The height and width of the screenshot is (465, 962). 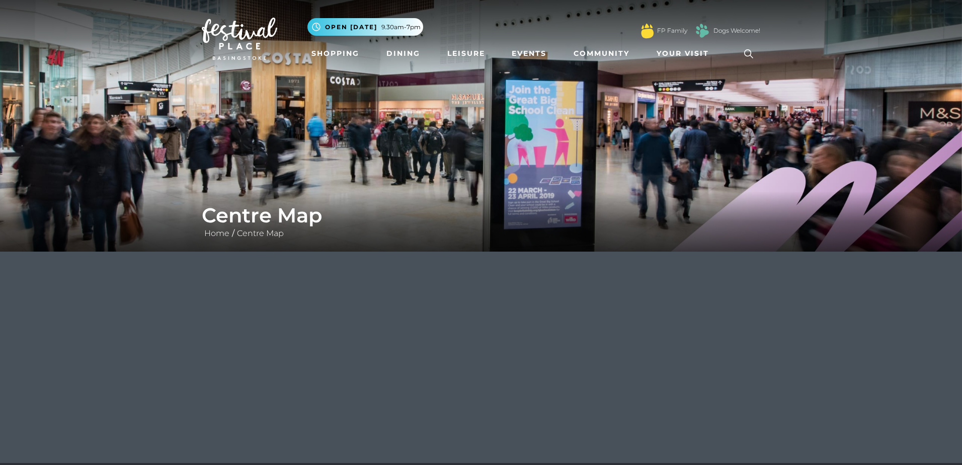 What do you see at coordinates (481, 215) in the screenshot?
I see `h1: Centre Map` at bounding box center [481, 215].